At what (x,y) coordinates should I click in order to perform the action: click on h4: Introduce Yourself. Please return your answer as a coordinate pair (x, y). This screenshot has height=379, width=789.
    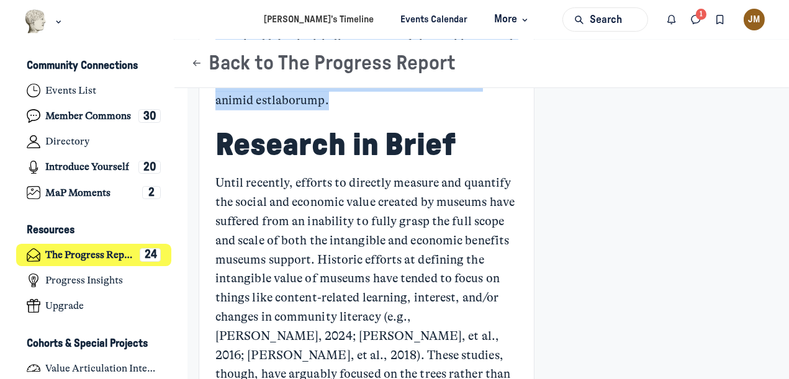
    Looking at the image, I should click on (87, 167).